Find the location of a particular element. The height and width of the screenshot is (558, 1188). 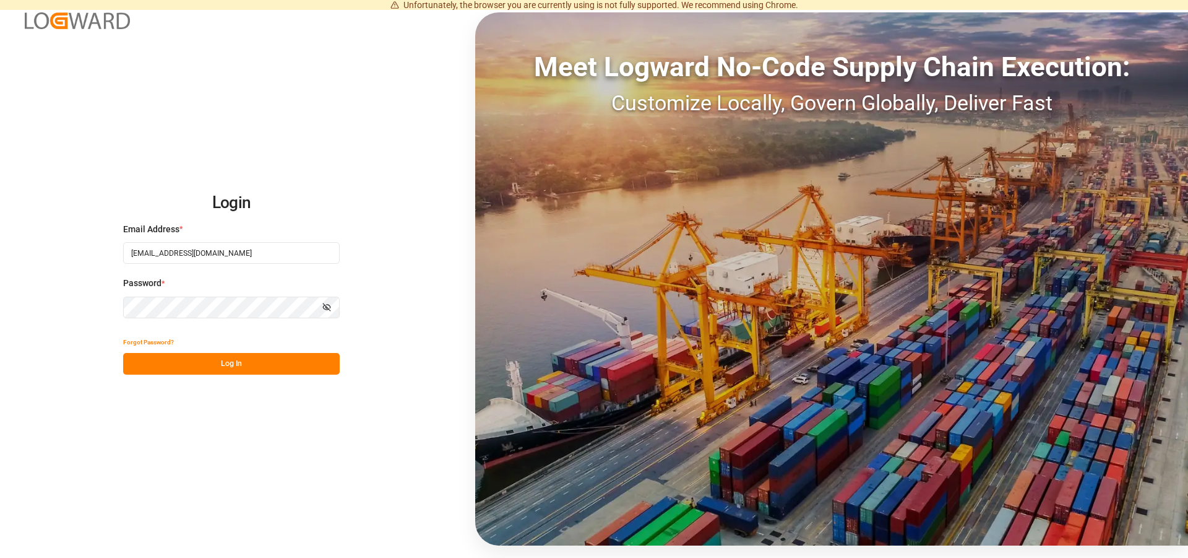

div: Customize Locally, Govern Globally, Deliver Fast is located at coordinates (832, 103).